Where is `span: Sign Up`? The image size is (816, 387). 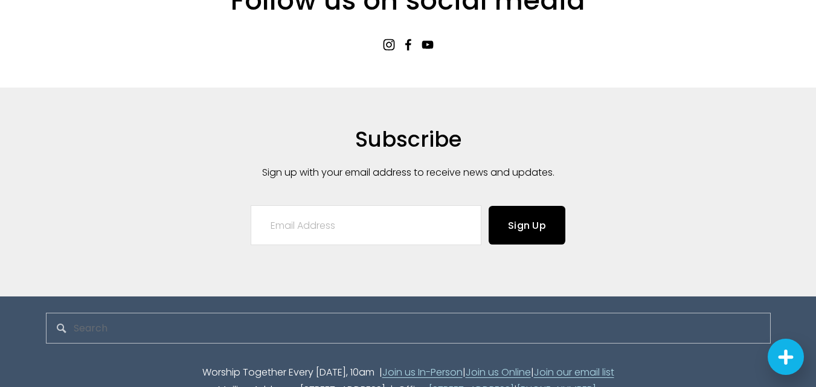 span: Sign Up is located at coordinates (527, 225).